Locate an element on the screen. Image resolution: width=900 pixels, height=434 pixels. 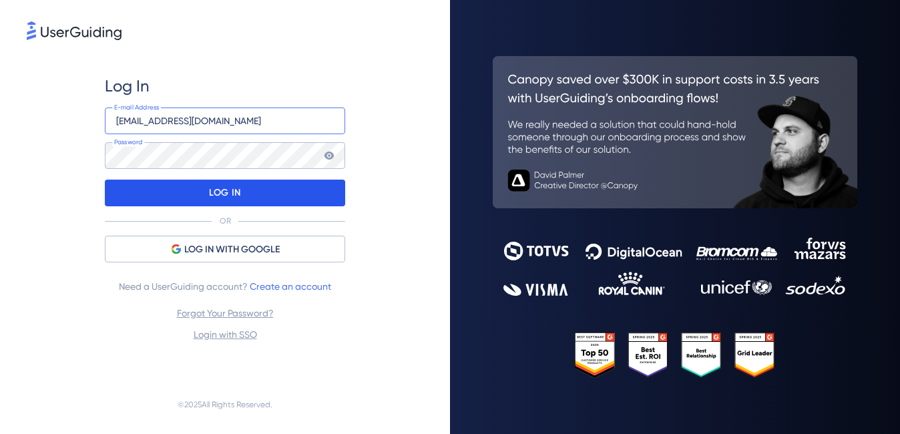
img: 8faab4ba6bc7696a72372aa768b0286c.svg is located at coordinates (74, 31).